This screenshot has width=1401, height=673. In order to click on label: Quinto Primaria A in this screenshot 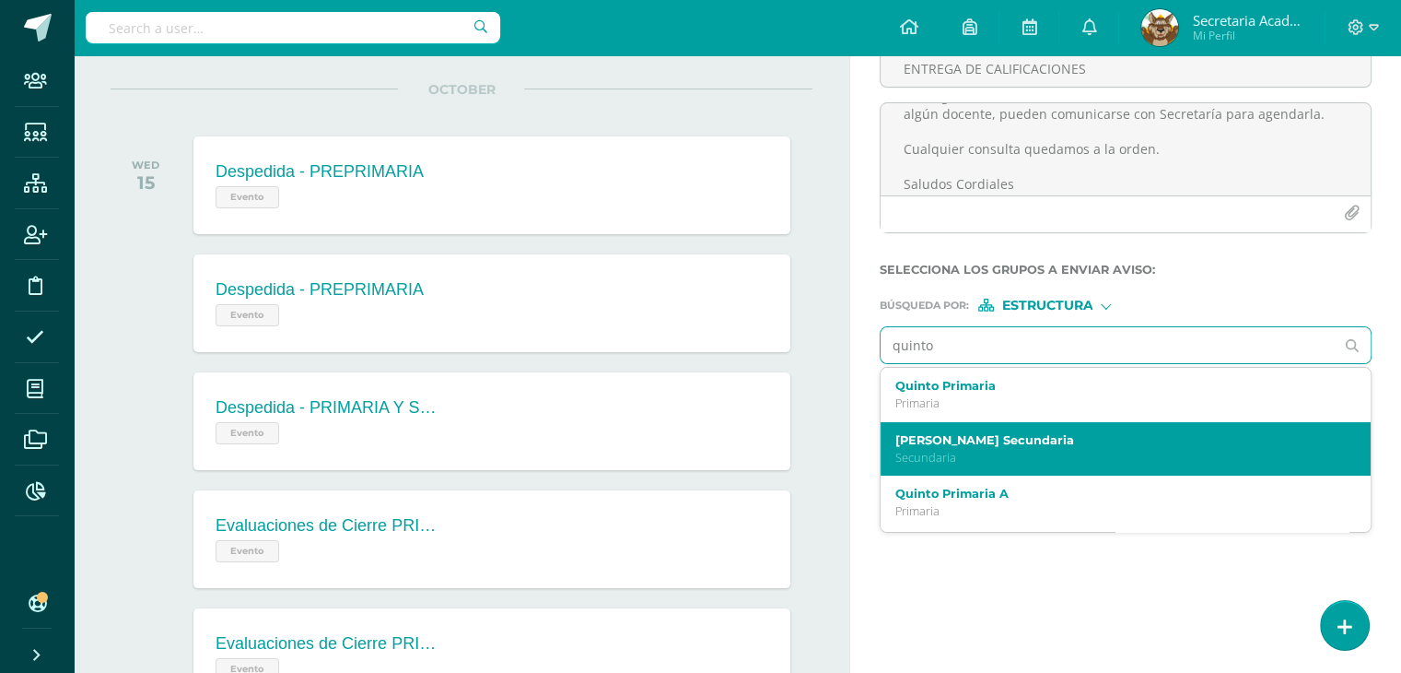, I will do `click(1116, 493)`.